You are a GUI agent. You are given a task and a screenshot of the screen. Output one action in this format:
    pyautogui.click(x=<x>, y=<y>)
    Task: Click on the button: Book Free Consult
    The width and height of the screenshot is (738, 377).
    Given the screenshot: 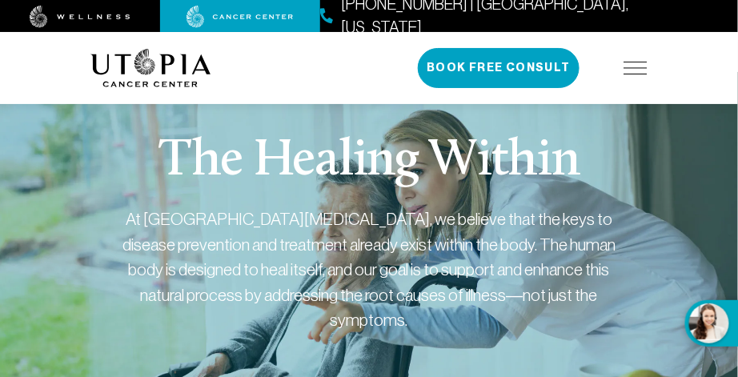 What is the action you would take?
    pyautogui.click(x=498, y=68)
    